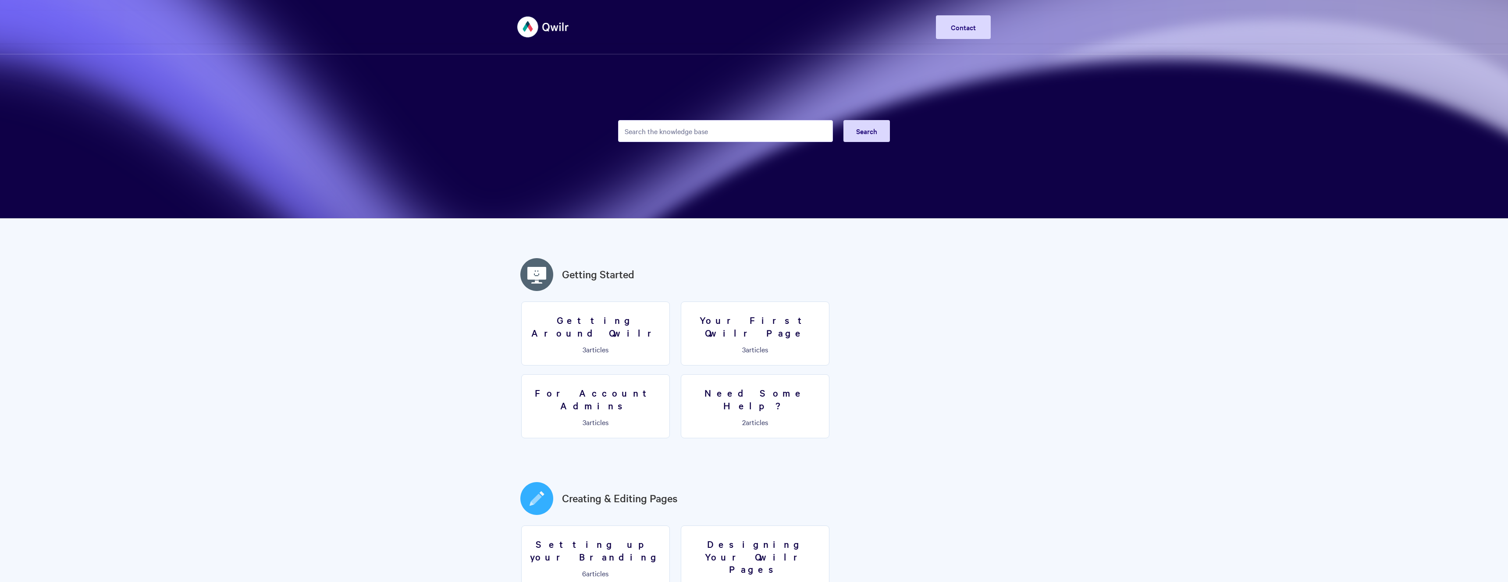  Describe the element at coordinates (867, 131) in the screenshot. I see `button: Search` at that location.